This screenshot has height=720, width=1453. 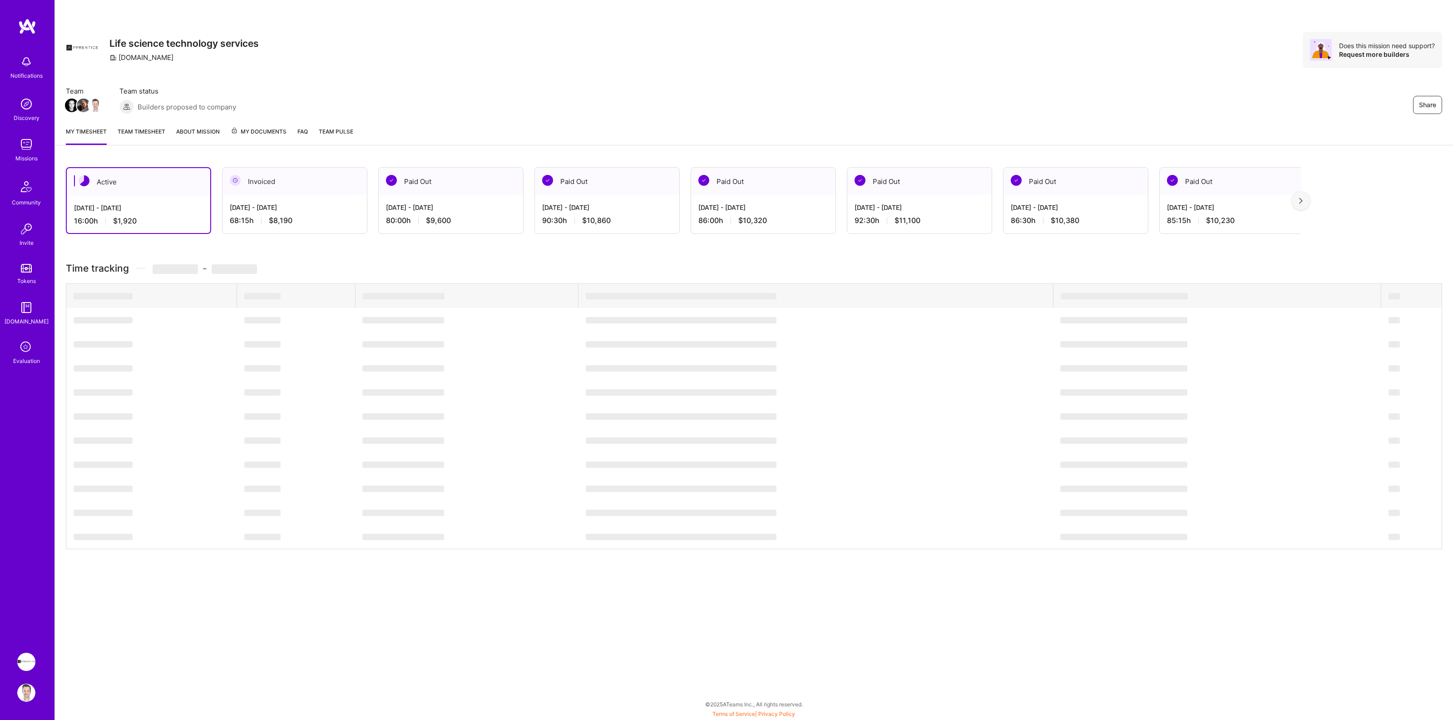 What do you see at coordinates (907, 220) in the screenshot?
I see `span: $11,100` at bounding box center [907, 220].